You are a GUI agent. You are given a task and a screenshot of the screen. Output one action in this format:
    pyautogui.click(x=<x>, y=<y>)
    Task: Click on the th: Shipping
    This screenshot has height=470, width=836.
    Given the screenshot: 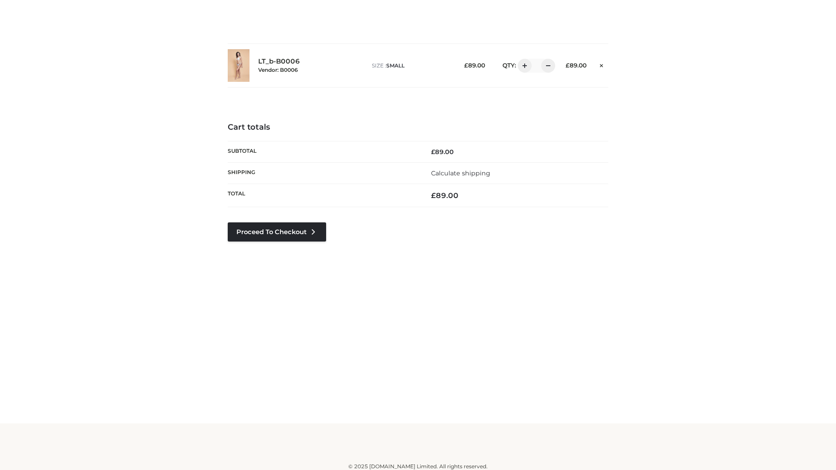 What is the action you would take?
    pyautogui.click(x=322, y=173)
    